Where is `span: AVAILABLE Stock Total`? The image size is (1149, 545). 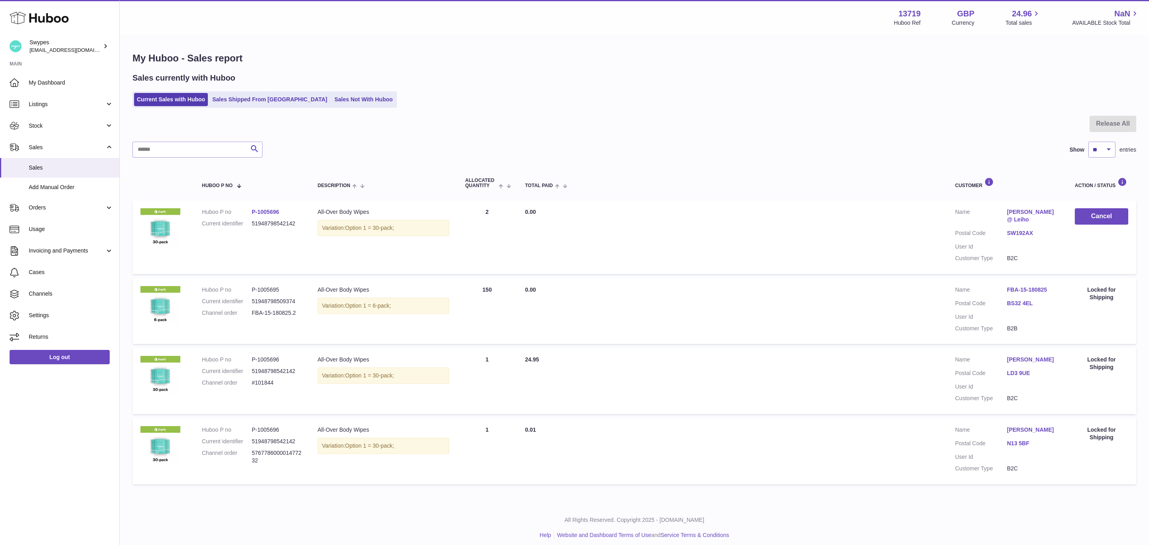
span: AVAILABLE Stock Total is located at coordinates (1105, 23).